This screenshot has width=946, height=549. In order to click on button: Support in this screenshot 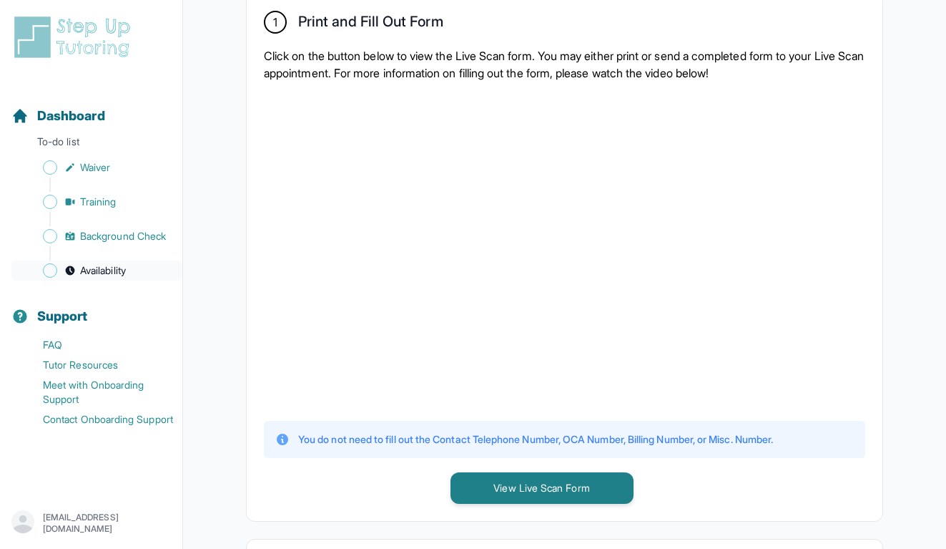, I will do `click(91, 308)`.